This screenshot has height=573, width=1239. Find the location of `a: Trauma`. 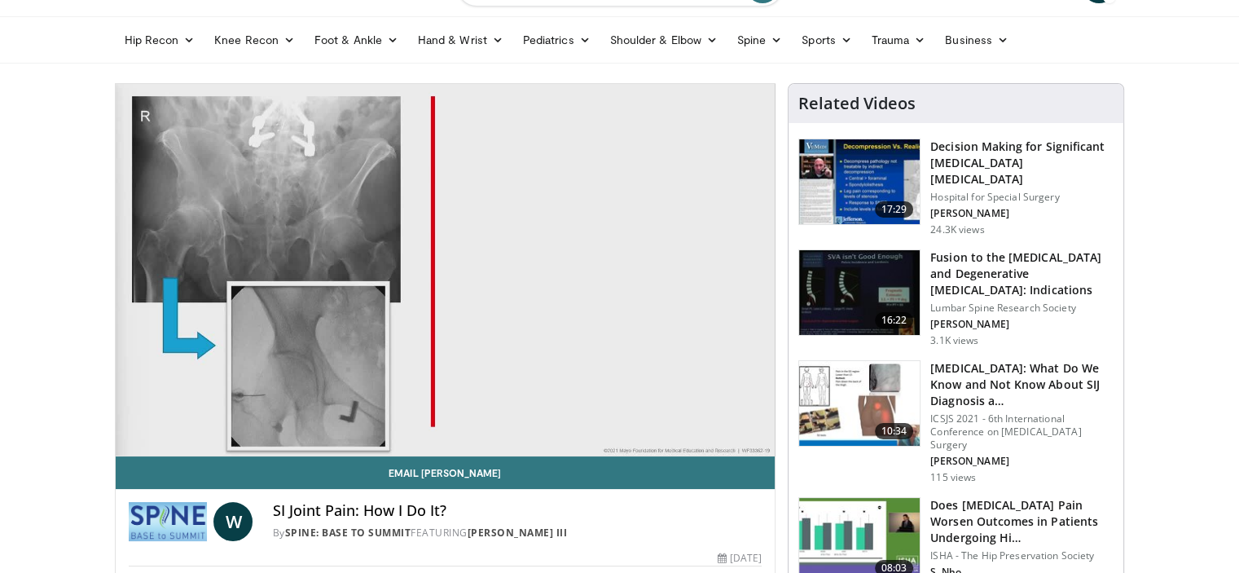

a: Trauma is located at coordinates (898, 40).